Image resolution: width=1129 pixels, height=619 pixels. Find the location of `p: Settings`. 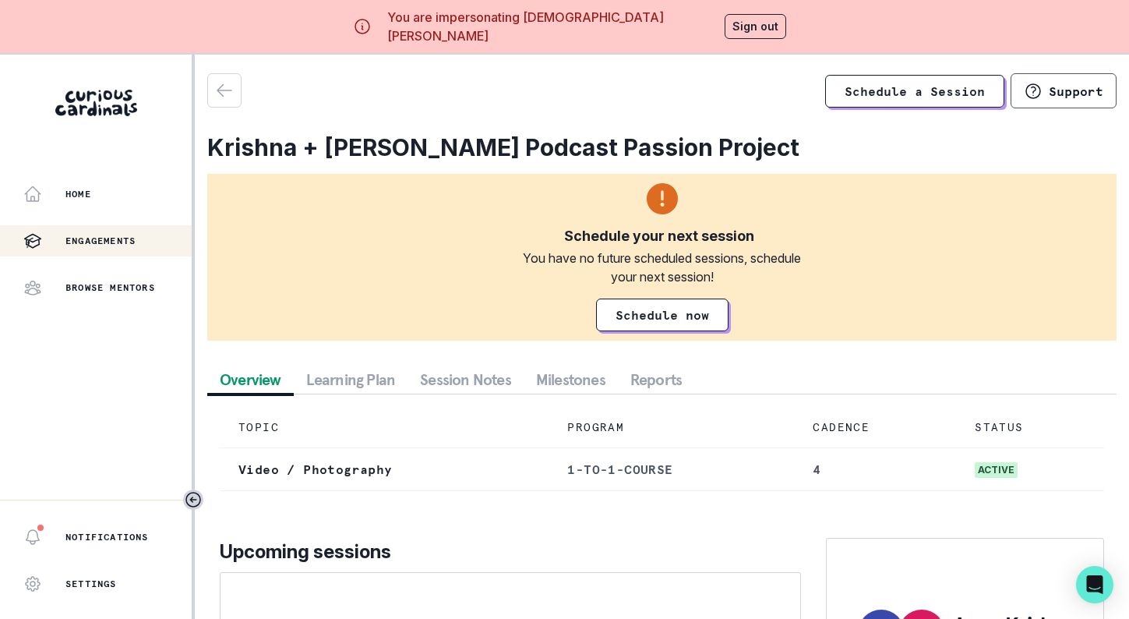

p: Settings is located at coordinates (91, 583).